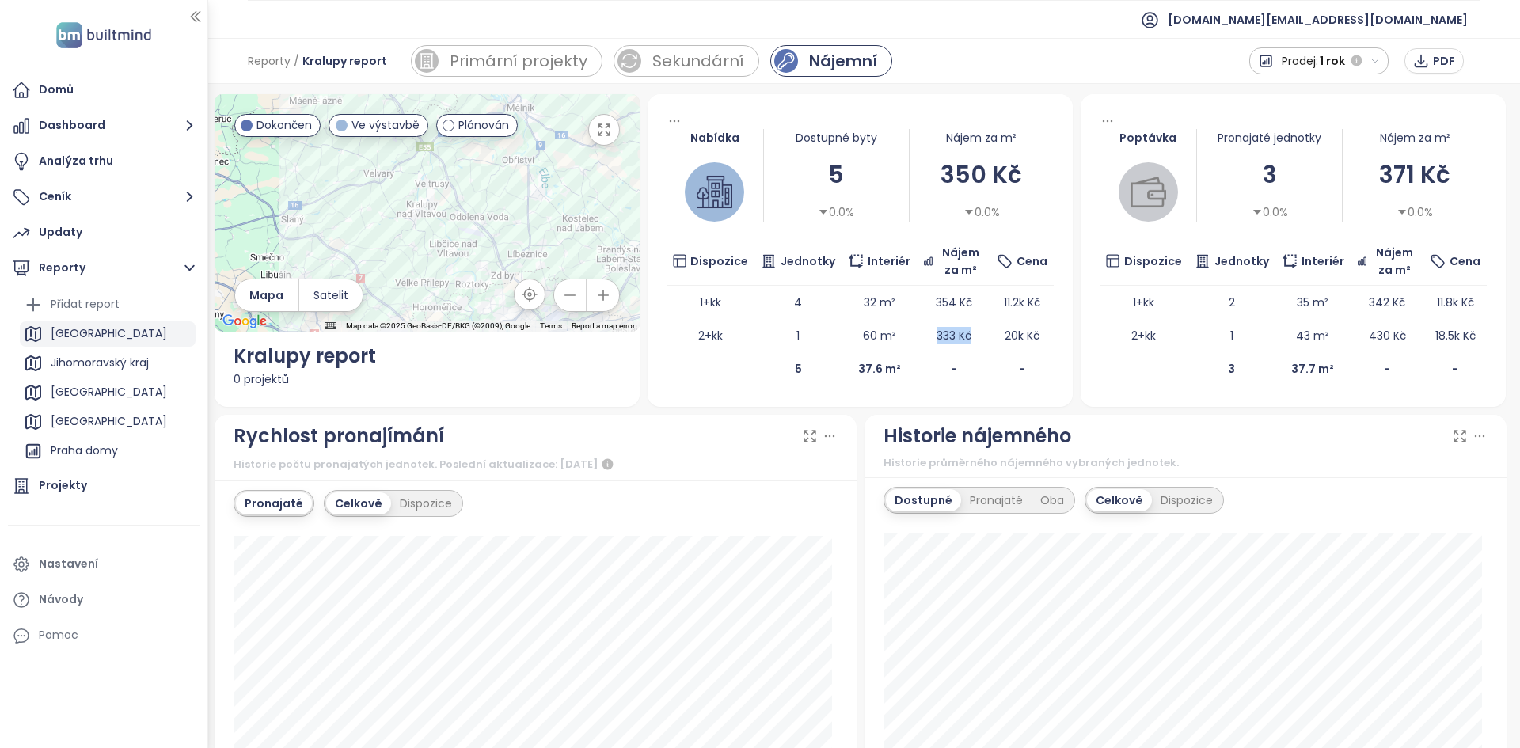 This screenshot has height=748, width=1520. Describe the element at coordinates (1464, 261) in the screenshot. I see `span: Cena` at that location.